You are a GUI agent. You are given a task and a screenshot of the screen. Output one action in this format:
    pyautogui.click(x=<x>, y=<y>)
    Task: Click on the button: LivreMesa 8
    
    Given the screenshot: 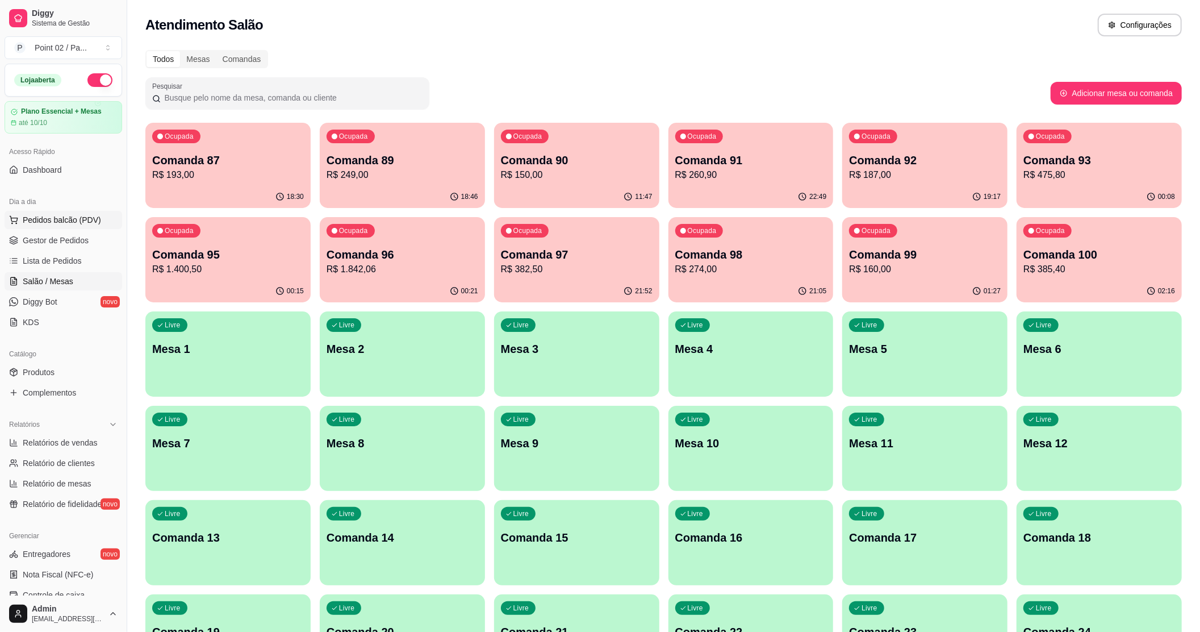 What is the action you would take?
    pyautogui.click(x=402, y=448)
    